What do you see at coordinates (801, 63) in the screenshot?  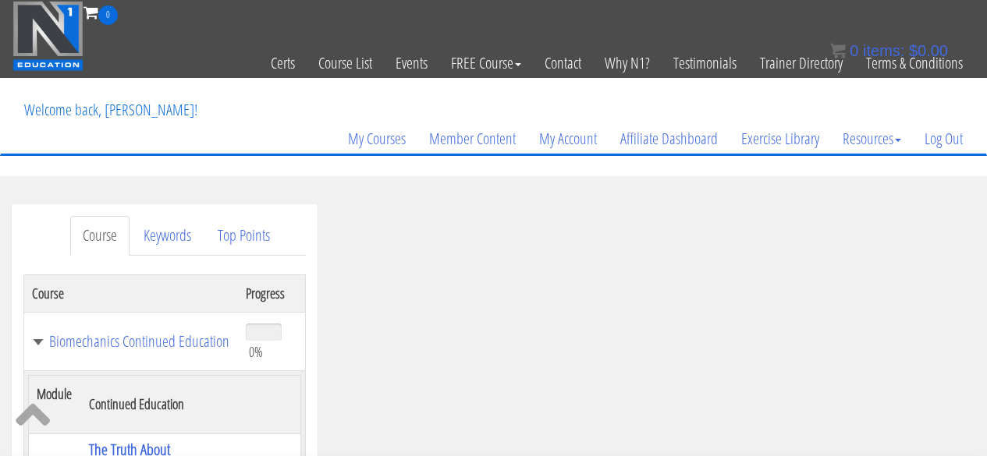 I see `a: Trainer Directory` at bounding box center [801, 63].